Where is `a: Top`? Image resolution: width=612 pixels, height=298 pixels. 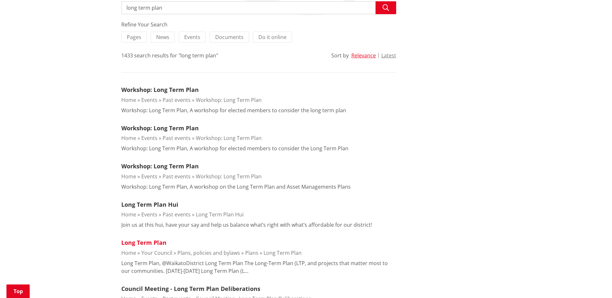 a: Top is located at coordinates (18, 291).